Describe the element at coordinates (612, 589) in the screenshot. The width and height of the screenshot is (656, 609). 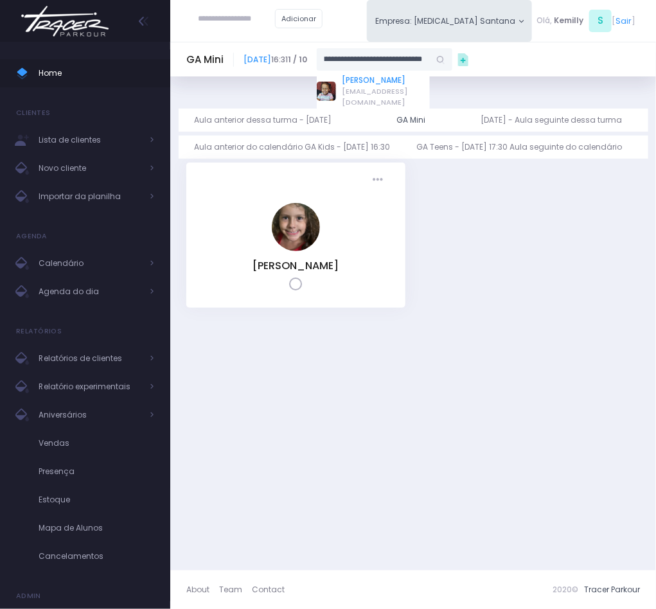
I see `a: Tracer Parkour` at that location.